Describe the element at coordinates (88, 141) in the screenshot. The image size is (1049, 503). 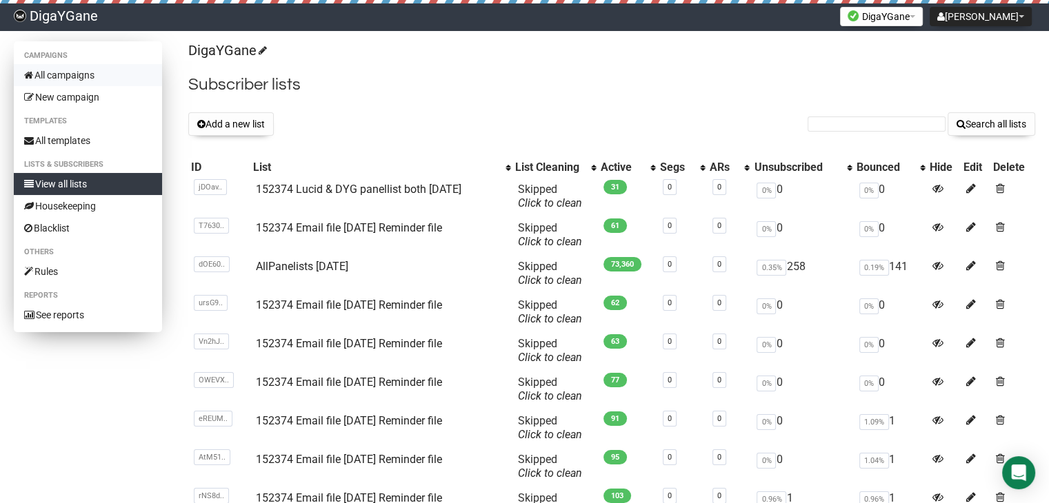
I see `a: All templates` at that location.